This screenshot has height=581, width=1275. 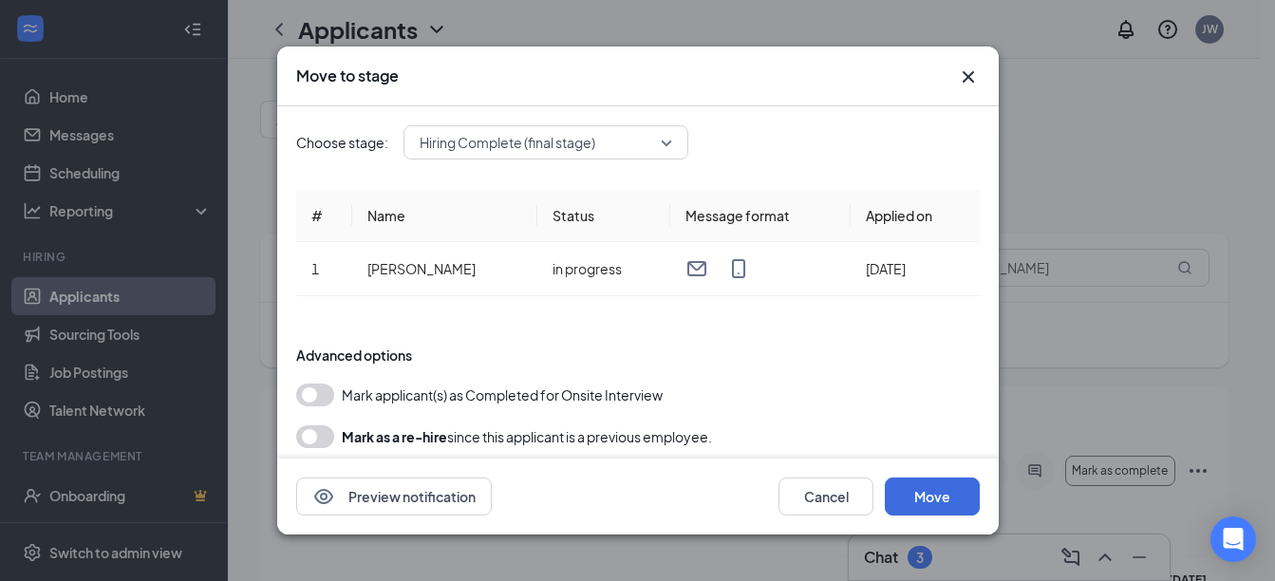 I want to click on th: Name, so click(x=443, y=215).